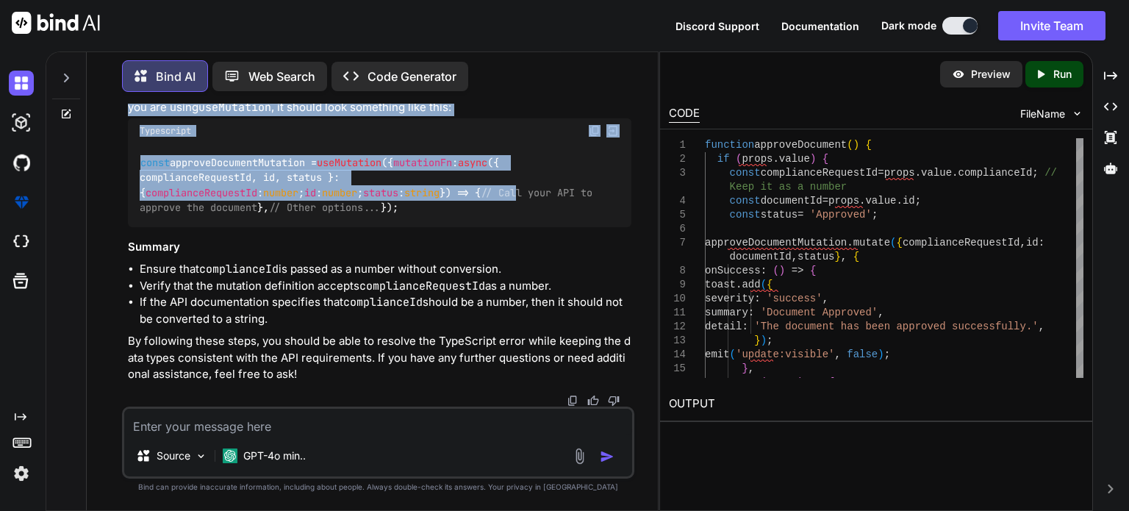 Image resolution: width=1129 pixels, height=511 pixels. I want to click on span: onSuccess, so click(733, 271).